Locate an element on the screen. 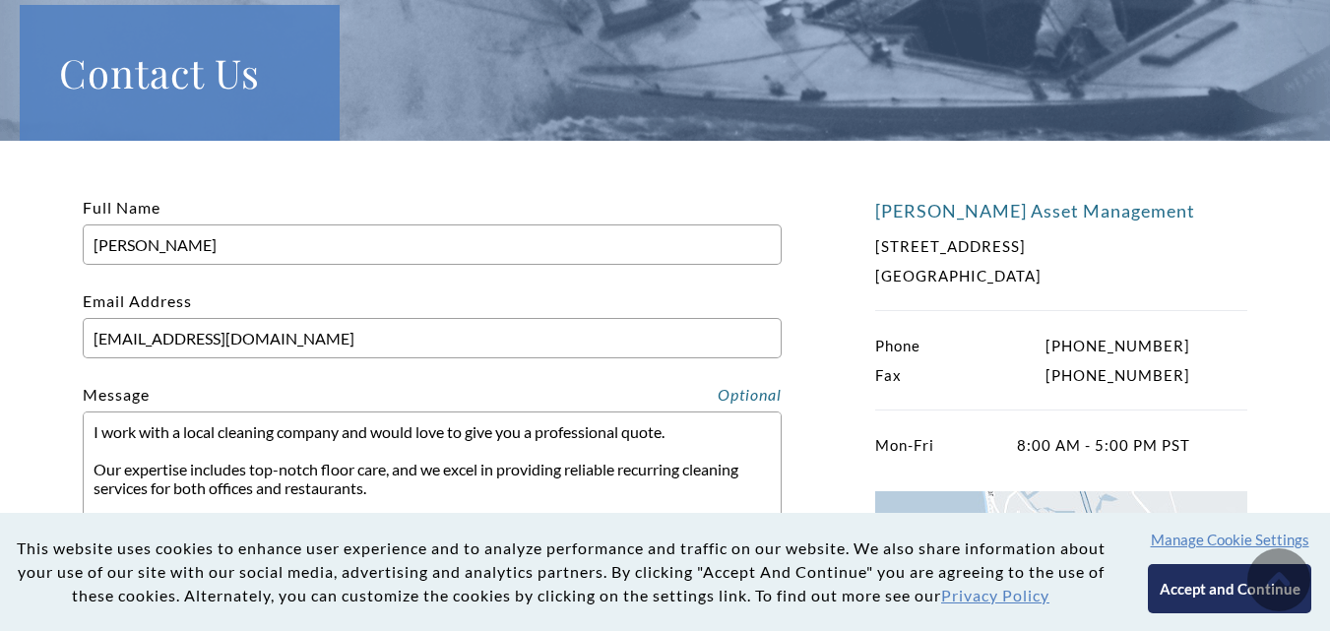 The width and height of the screenshot is (1330, 631). label: Full Name is located at coordinates (432, 225).